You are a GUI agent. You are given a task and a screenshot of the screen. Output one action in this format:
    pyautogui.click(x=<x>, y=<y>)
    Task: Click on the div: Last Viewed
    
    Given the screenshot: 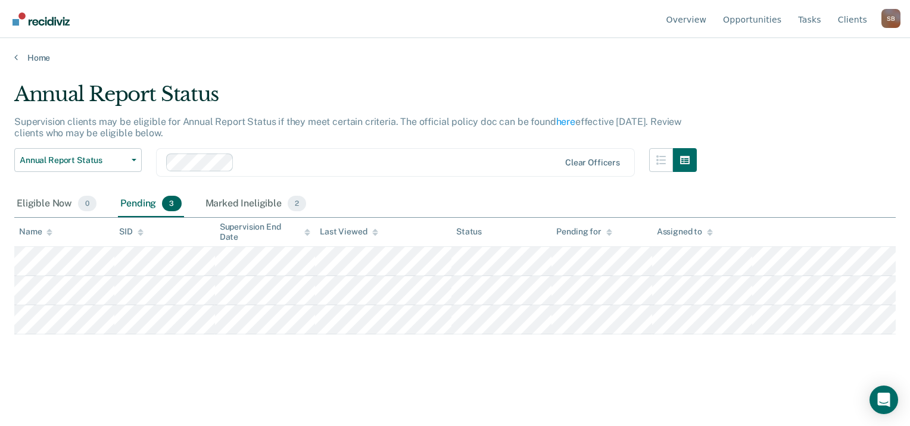 What is the action you would take?
    pyautogui.click(x=348, y=232)
    